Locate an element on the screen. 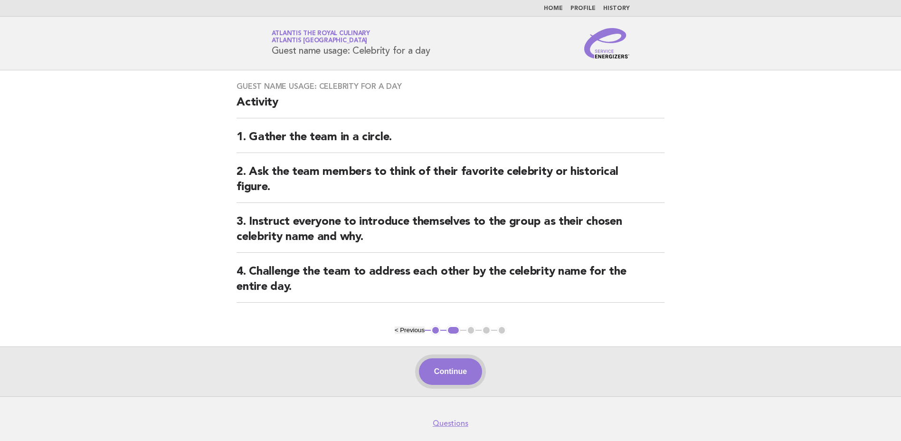 The height and width of the screenshot is (441, 901). a: History is located at coordinates (617, 9).